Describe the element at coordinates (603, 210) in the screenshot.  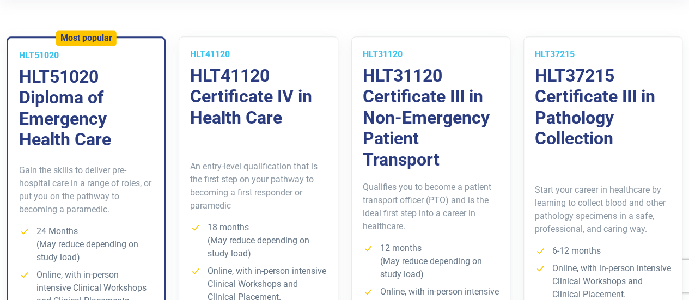
I see `p: Start your career in healthcare by learning to collect blood and other pathology specimens in a s...` at that location.